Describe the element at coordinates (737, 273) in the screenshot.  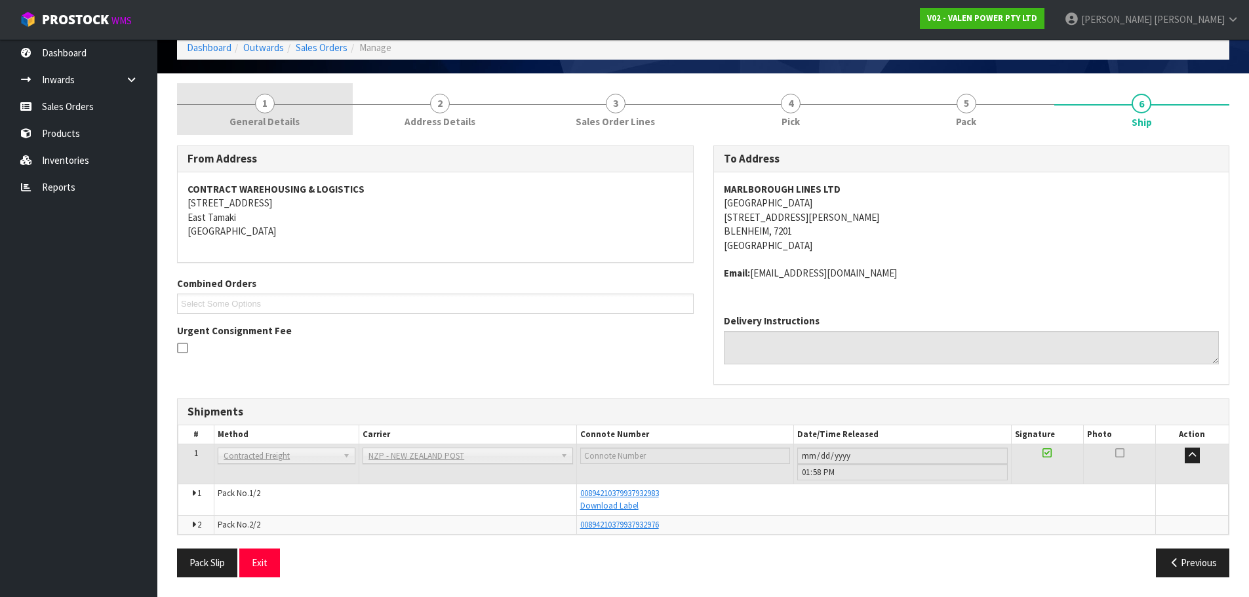
I see `strong: email` at that location.